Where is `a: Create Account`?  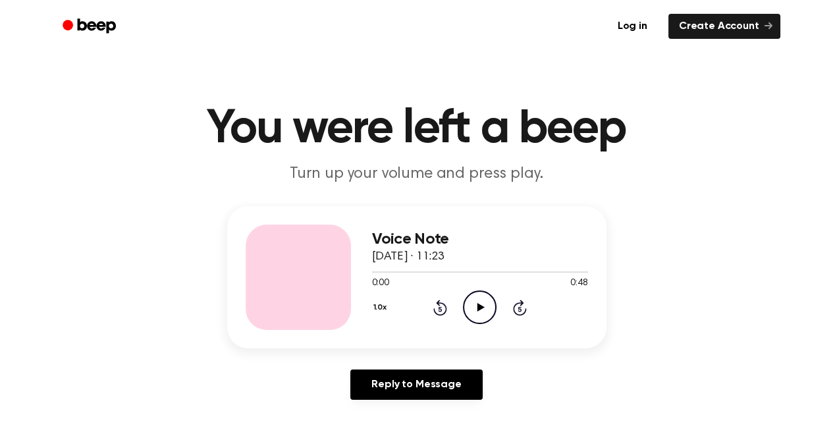
a: Create Account is located at coordinates (725, 26).